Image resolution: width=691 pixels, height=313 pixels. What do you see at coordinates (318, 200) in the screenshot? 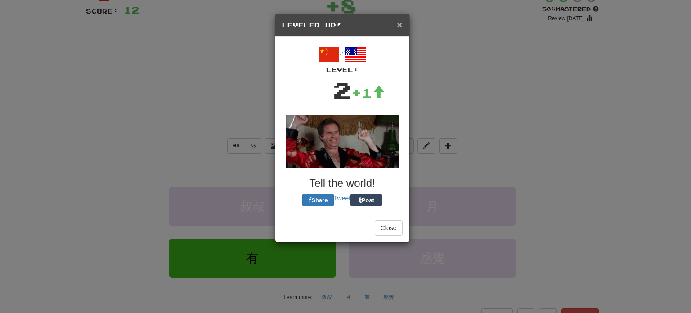
I see `button: Share` at bounding box center [318, 200].